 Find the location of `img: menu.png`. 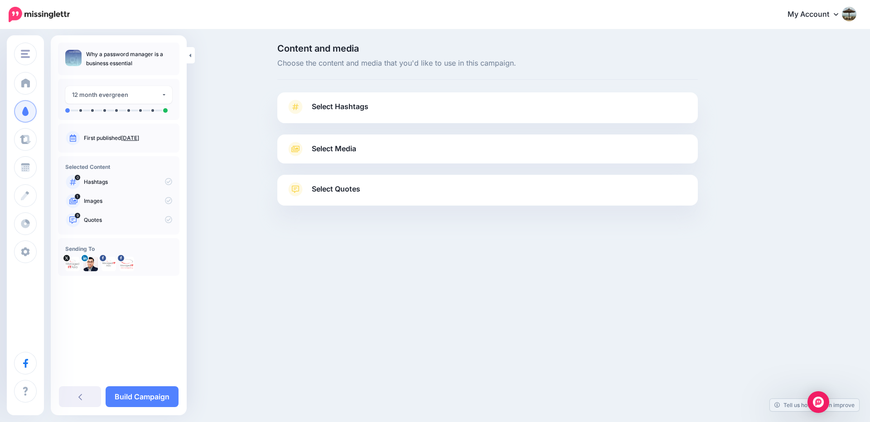

img: menu.png is located at coordinates (25, 54).